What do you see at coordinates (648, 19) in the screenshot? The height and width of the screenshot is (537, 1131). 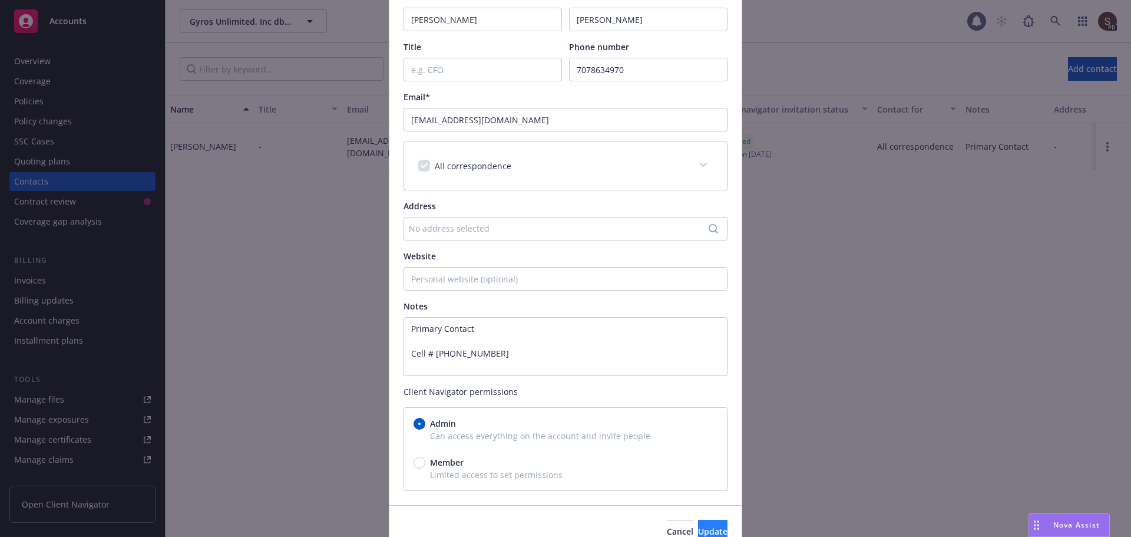 I see `input: Last Name` at bounding box center [648, 19].